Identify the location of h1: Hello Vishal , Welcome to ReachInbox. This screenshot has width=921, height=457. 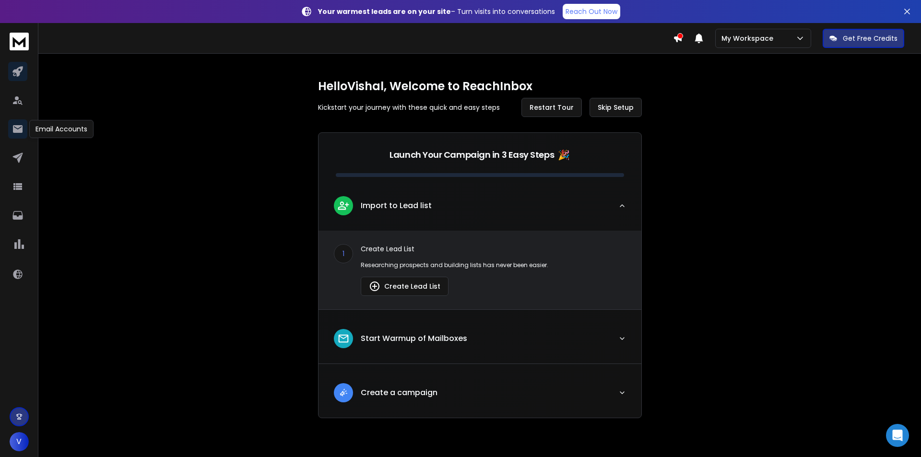
(480, 86).